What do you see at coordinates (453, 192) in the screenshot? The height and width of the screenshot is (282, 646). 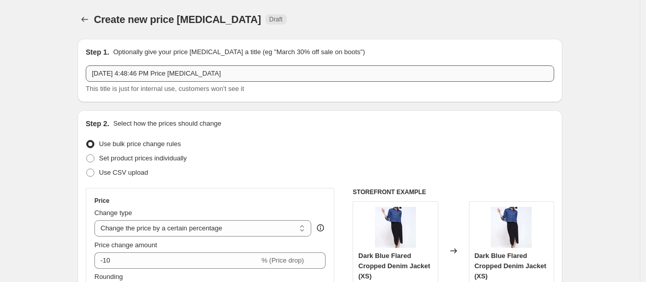 I see `h6: STOREFRONT EXAMPLE` at bounding box center [453, 192].